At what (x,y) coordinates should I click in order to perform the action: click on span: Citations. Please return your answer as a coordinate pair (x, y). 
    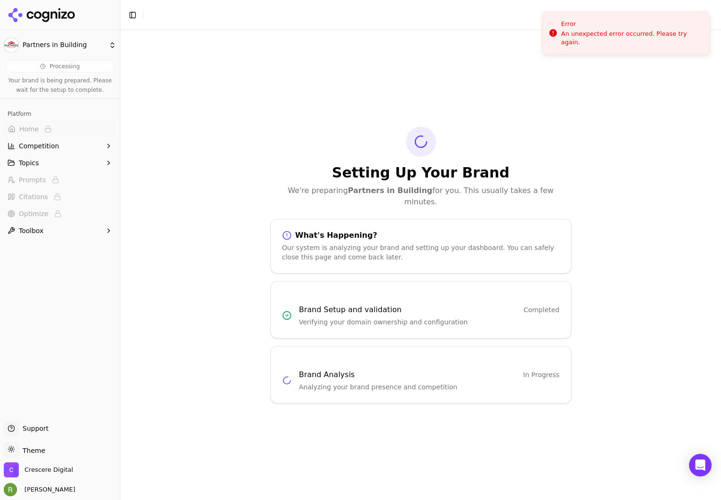
    Looking at the image, I should click on (33, 197).